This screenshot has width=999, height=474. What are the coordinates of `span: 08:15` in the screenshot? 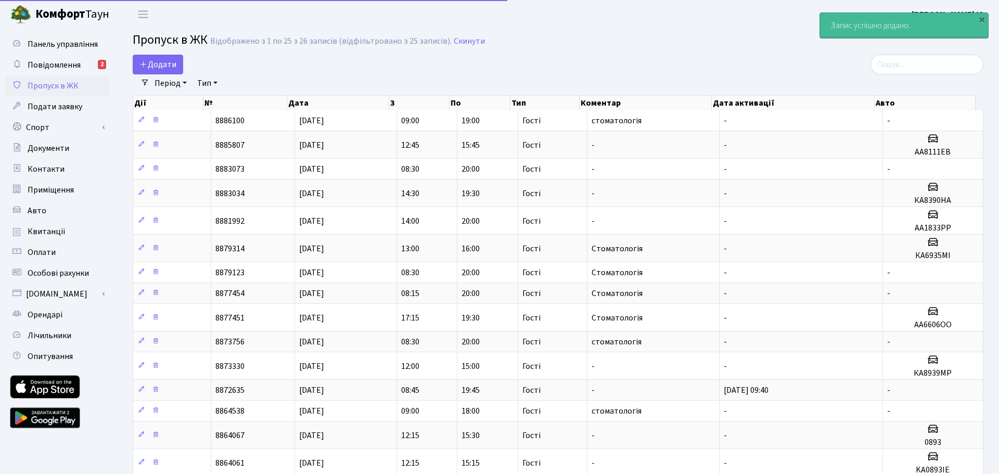 It's located at (410, 293).